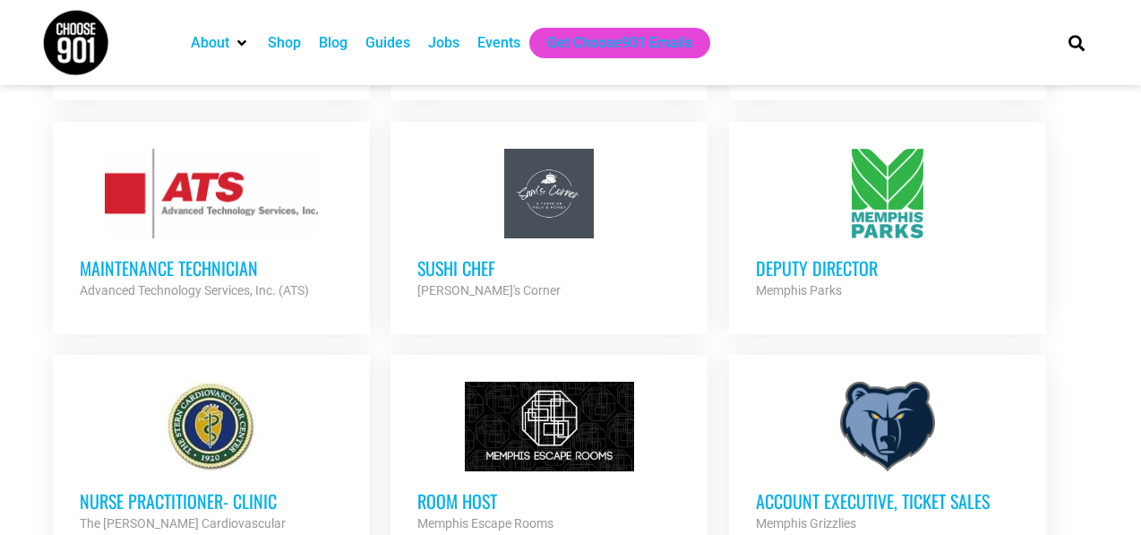 The height and width of the screenshot is (535, 1141). Describe the element at coordinates (333, 43) in the screenshot. I see `div: Blog` at that location.